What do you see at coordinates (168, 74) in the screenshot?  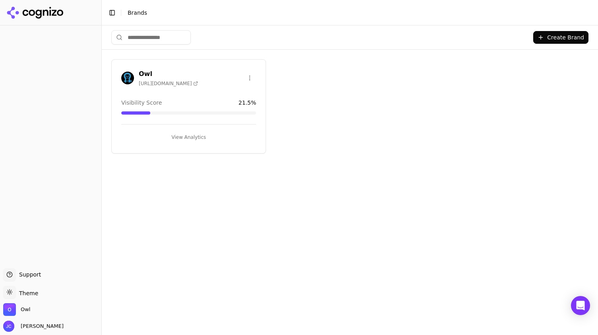 I see `h3: Owl` at bounding box center [168, 74].